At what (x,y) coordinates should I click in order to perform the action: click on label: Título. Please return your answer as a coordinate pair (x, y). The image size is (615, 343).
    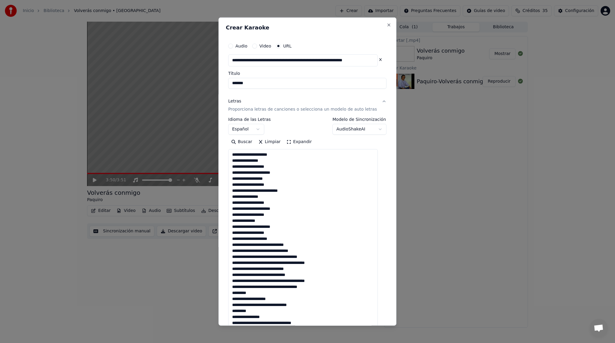
    Looking at the image, I should click on (307, 73).